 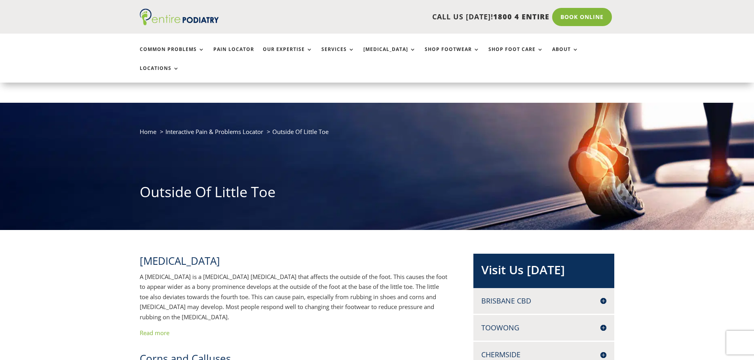 I want to click on a: Services, so click(x=338, y=55).